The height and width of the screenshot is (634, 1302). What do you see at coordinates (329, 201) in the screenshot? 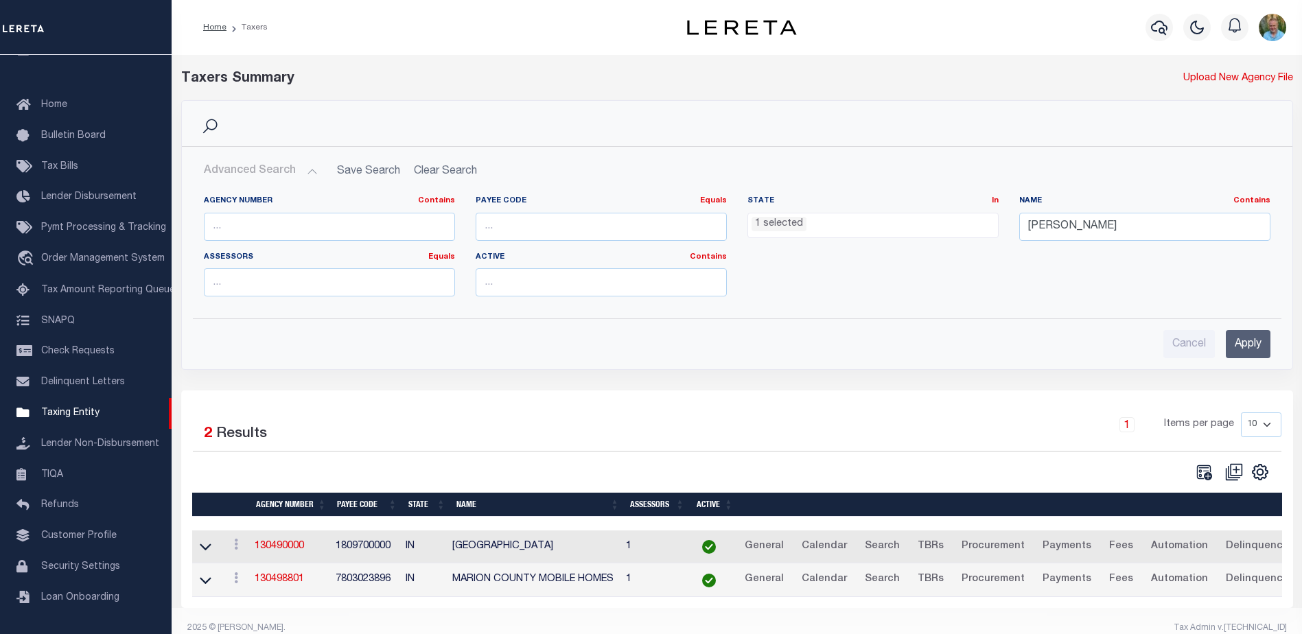
I see `label: Agency Number` at bounding box center [329, 201].